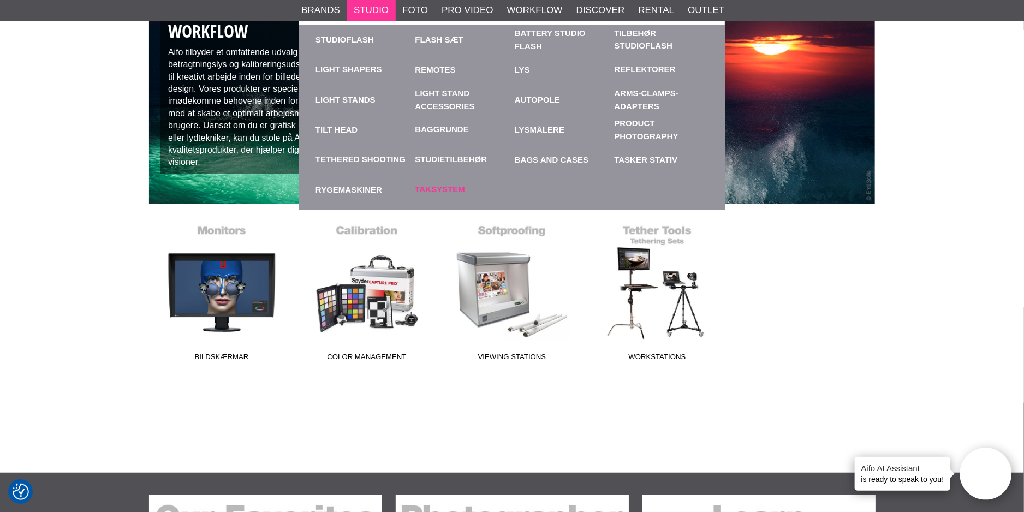 The height and width of the screenshot is (512, 1024). I want to click on a: Outlet, so click(706, 10).